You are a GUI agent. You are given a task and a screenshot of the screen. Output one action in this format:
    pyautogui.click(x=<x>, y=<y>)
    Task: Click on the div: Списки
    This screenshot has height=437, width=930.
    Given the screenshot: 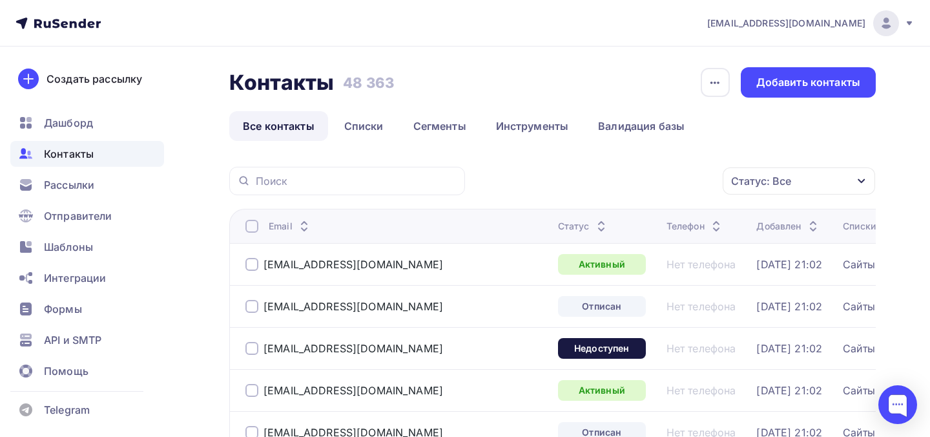 What is the action you would take?
    pyautogui.click(x=859, y=226)
    